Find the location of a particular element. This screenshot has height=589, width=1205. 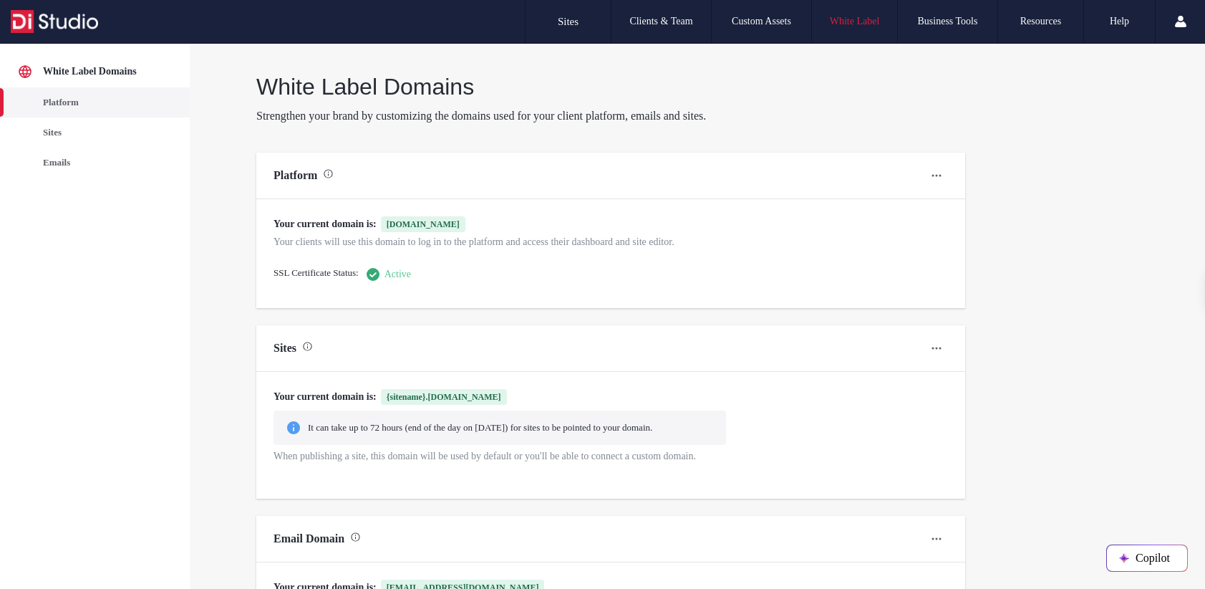

div: Emails is located at coordinates (101, 163).